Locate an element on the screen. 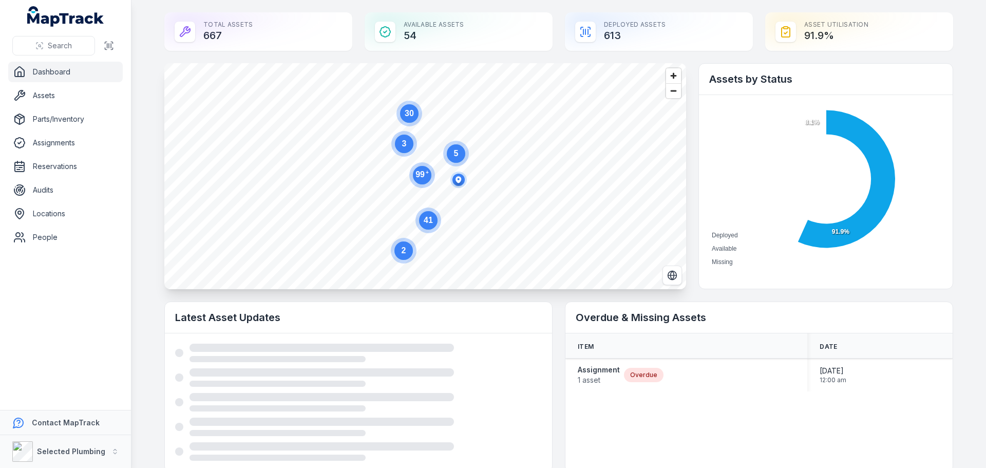 The image size is (986, 468). span: Date is located at coordinates (828, 347).